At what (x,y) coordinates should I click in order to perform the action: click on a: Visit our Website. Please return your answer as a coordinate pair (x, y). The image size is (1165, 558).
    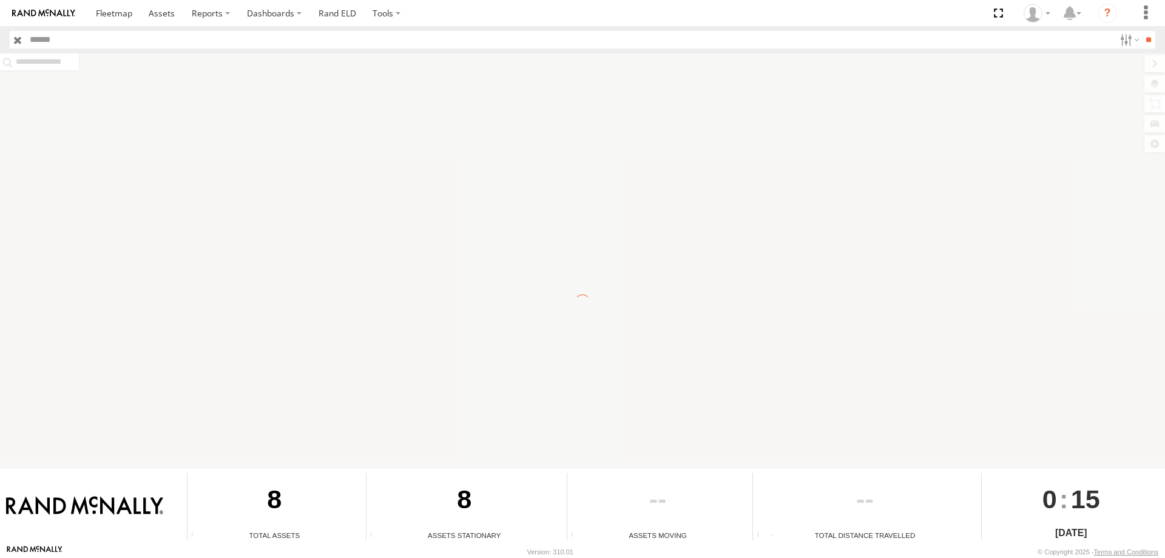
    Looking at the image, I should click on (35, 552).